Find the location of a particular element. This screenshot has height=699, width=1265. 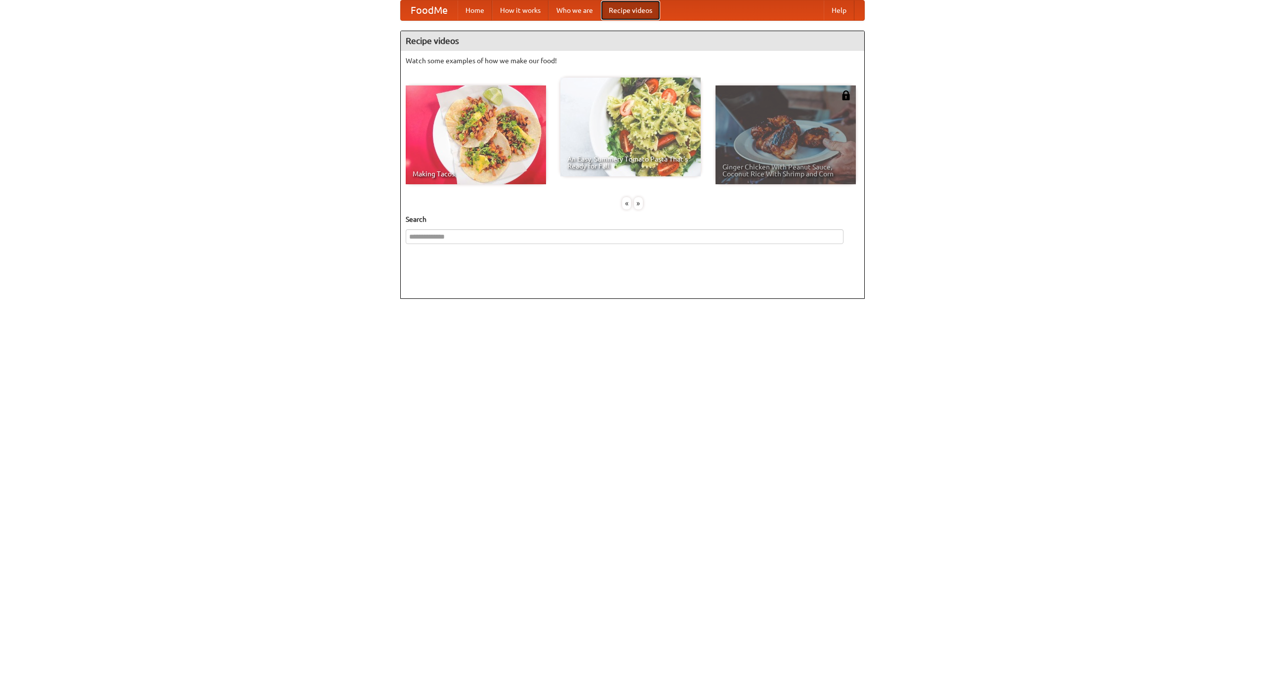

span: An Easy, Summery Tomato Pasta That's Ready for Fall is located at coordinates (630, 163).